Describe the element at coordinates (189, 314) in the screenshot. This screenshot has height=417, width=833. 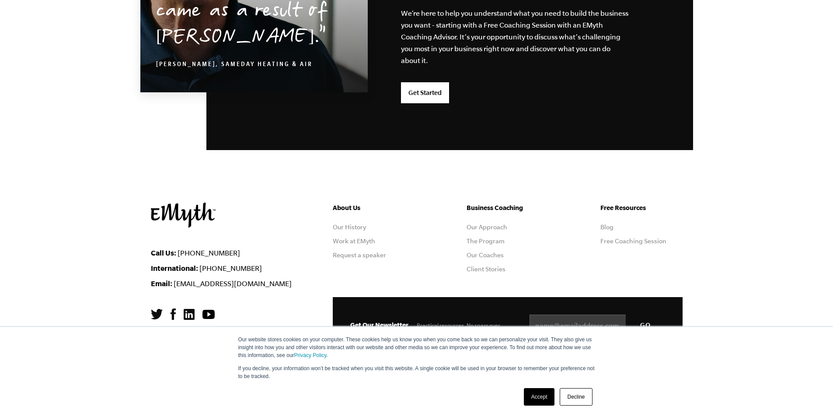
I see `img: LinkedIn` at that location.